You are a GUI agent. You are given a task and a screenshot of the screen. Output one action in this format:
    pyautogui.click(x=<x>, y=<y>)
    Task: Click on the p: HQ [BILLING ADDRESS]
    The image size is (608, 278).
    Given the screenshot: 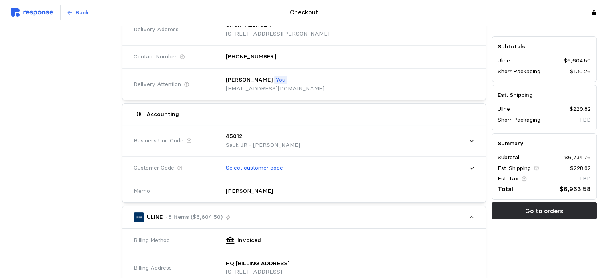 What is the action you would take?
    pyautogui.click(x=257, y=263)
    